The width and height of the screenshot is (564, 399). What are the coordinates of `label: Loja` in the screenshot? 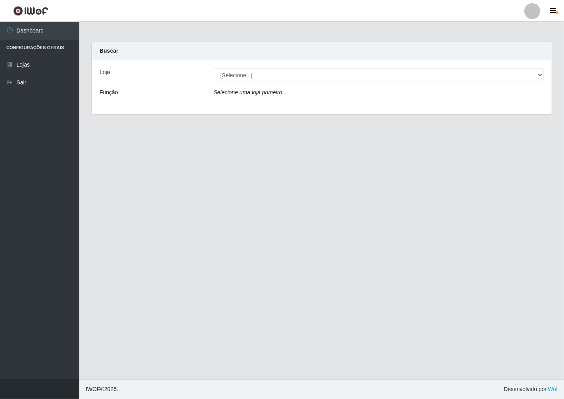 It's located at (105, 72).